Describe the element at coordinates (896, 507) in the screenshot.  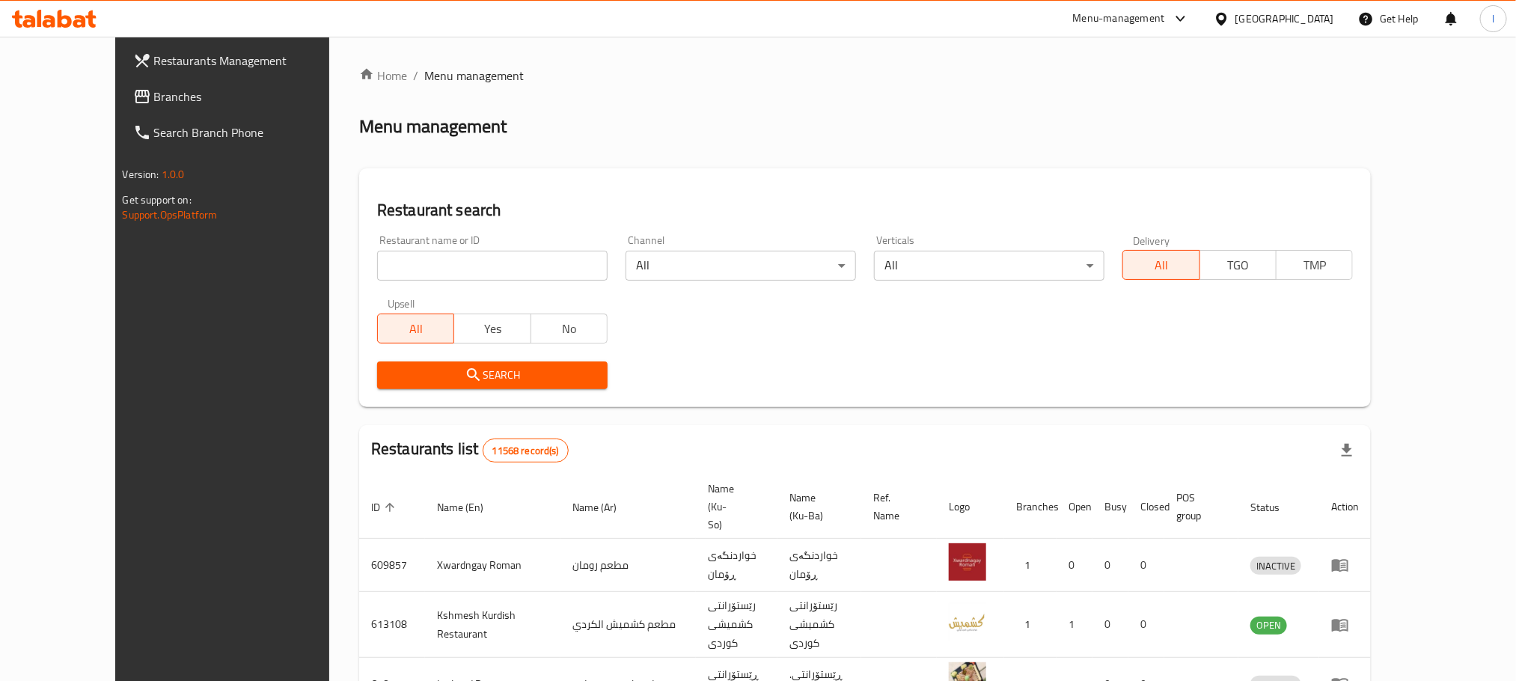
I see `span: Ref. Name` at that location.